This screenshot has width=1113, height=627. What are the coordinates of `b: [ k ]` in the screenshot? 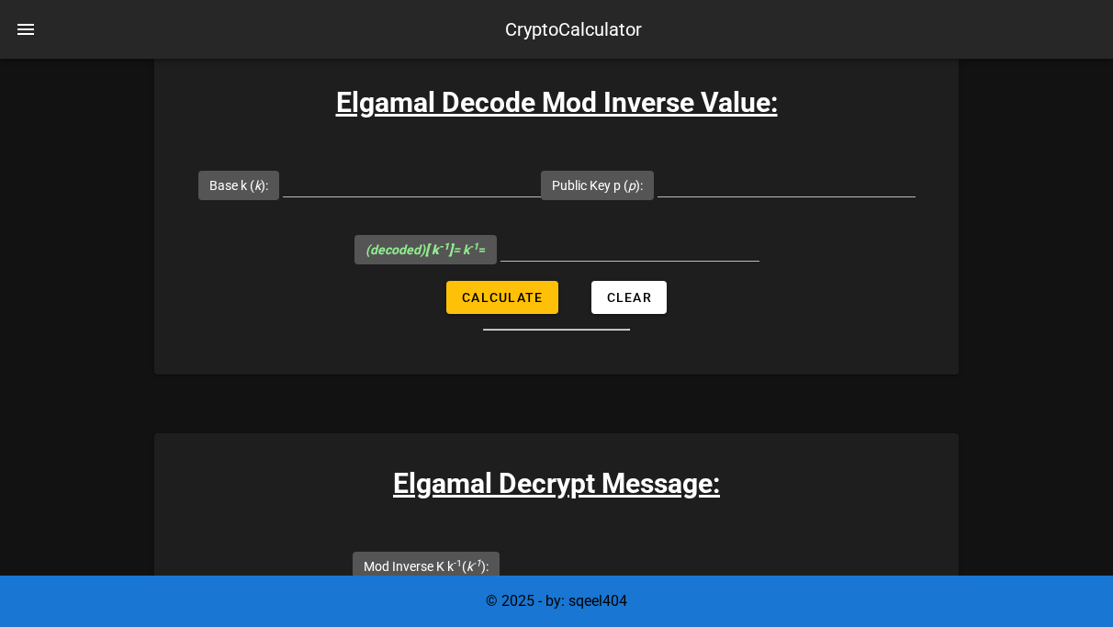 It's located at (439, 250).